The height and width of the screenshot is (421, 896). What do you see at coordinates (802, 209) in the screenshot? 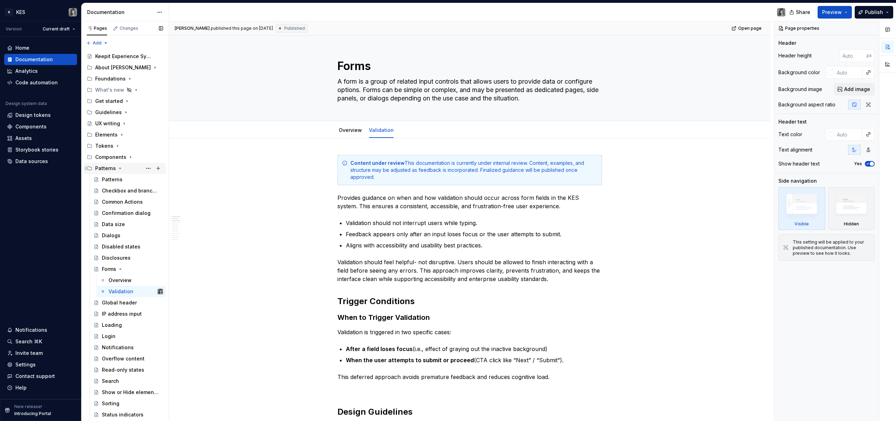
I see `div: Visible` at bounding box center [802, 209].